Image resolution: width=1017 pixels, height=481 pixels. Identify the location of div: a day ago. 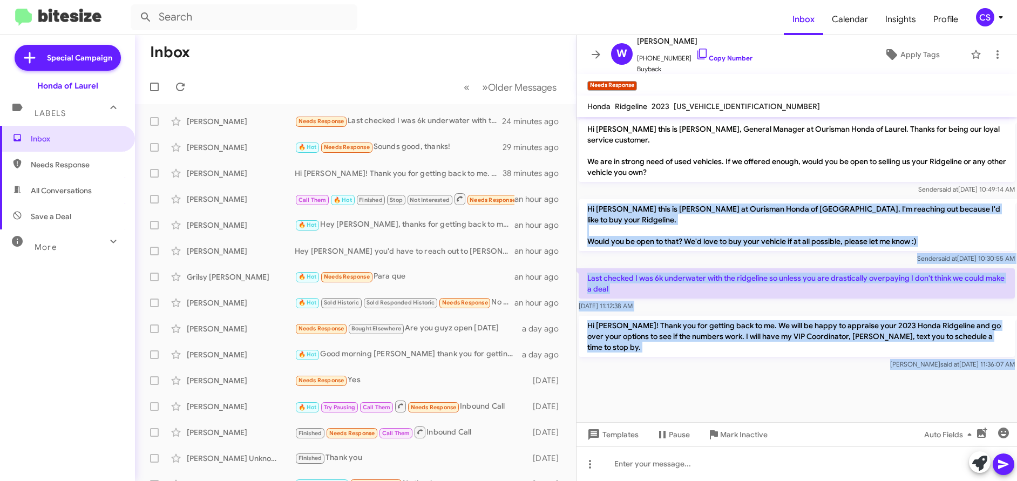
(545, 329).